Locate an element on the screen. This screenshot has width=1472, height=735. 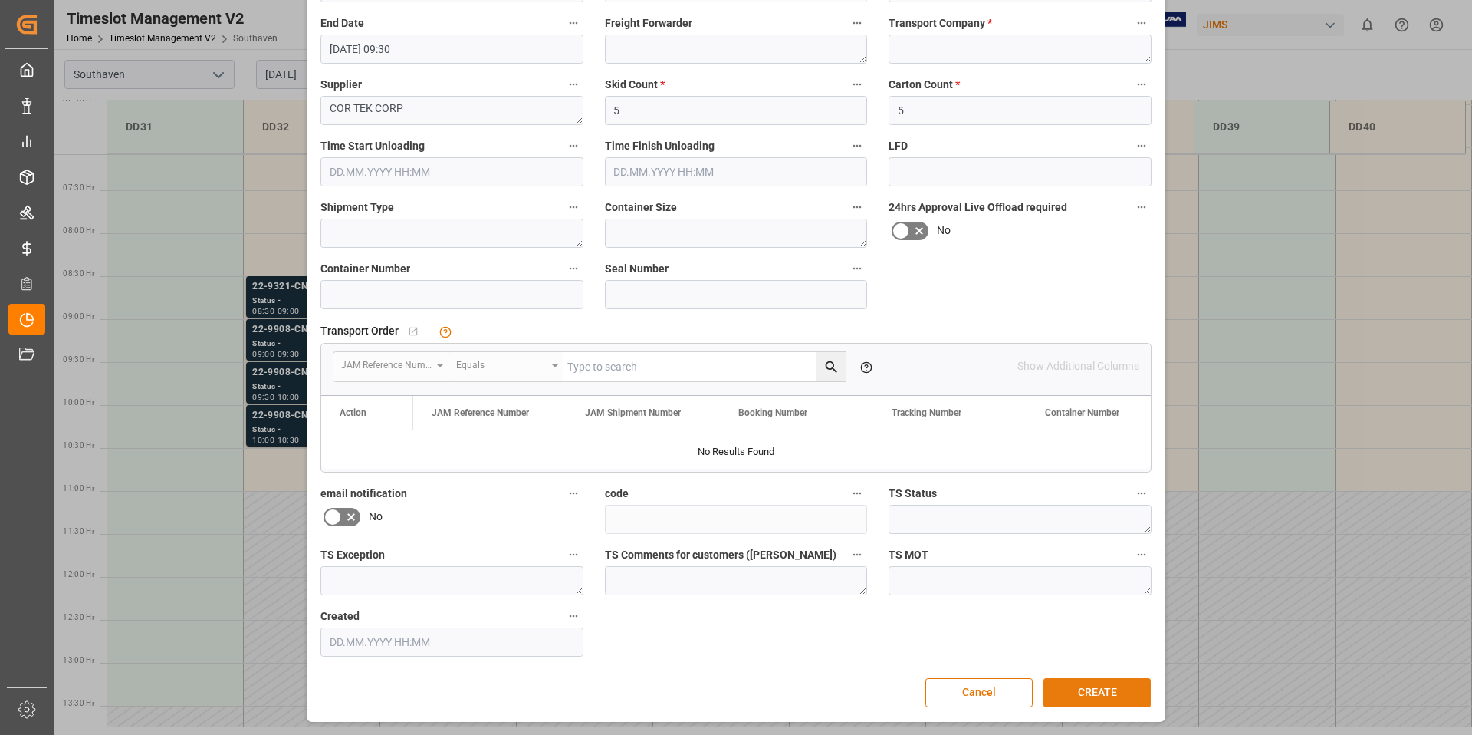
span: TS Exception is located at coordinates (353, 554).